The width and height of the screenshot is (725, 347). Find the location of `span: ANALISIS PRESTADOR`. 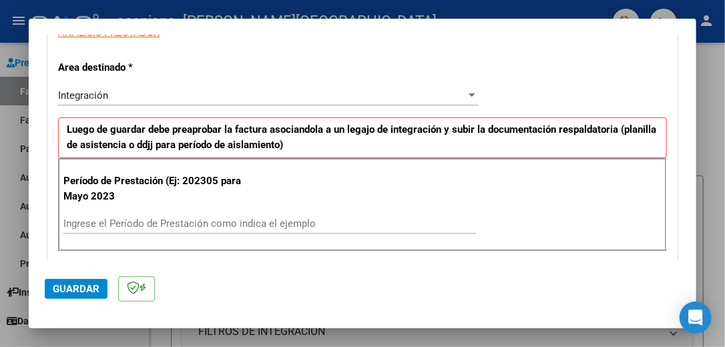

span: ANALISIS PRESTADOR is located at coordinates (109, 33).